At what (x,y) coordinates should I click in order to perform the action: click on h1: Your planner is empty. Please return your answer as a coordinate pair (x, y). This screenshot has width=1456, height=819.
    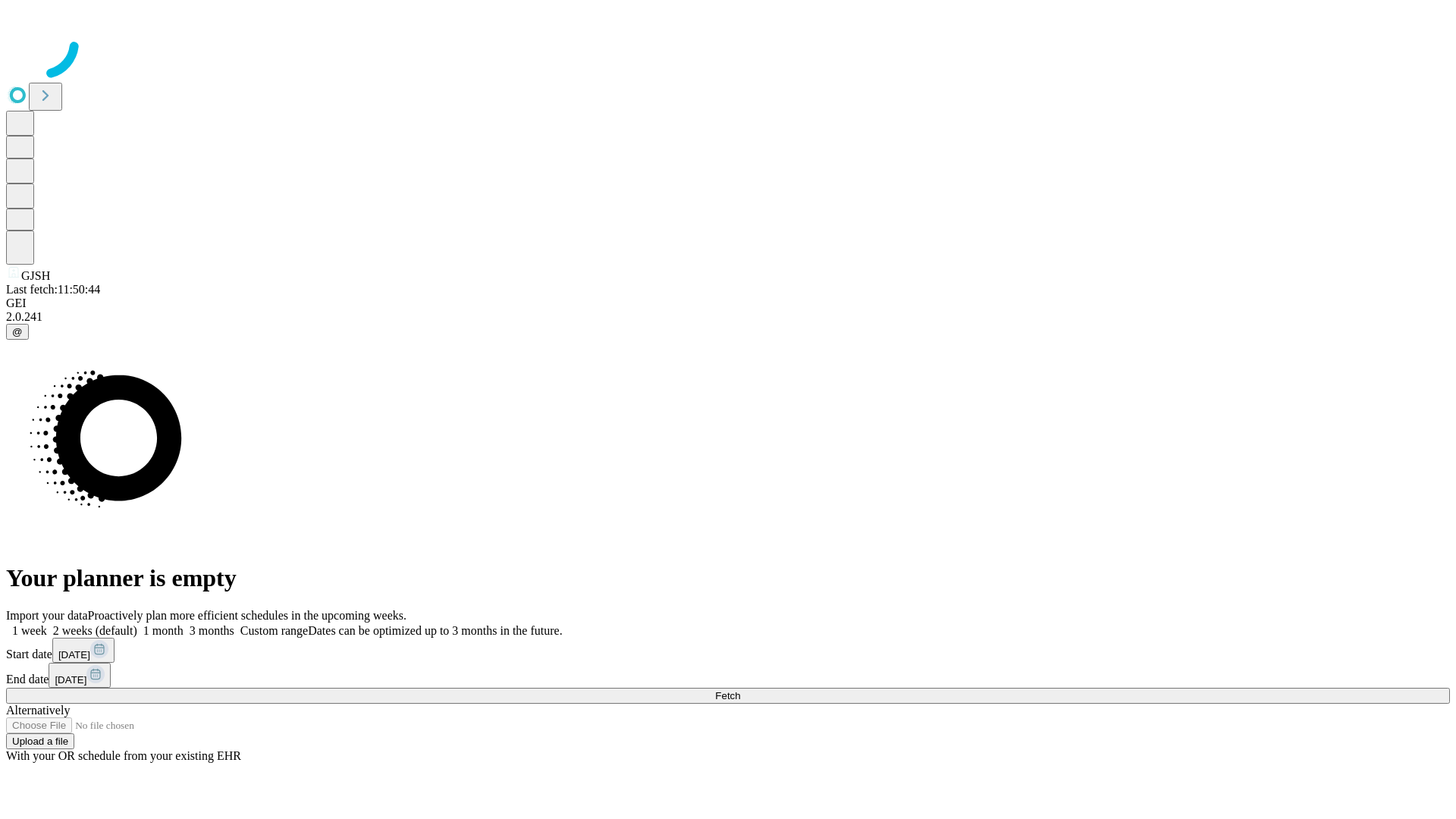
    Looking at the image, I should click on (728, 577).